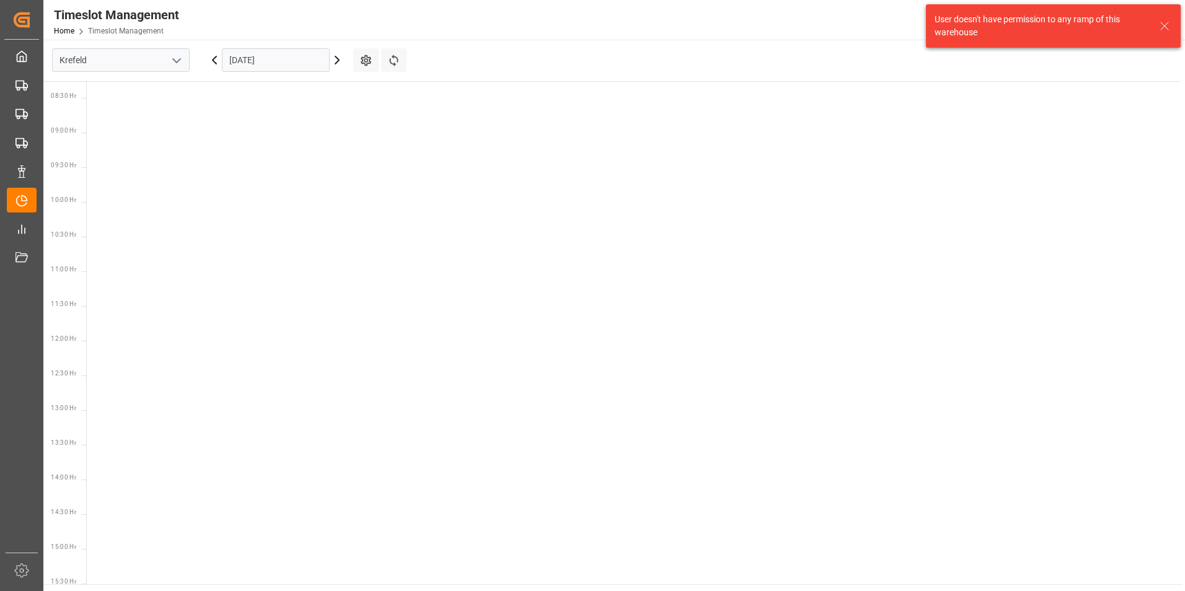 The image size is (1185, 591). I want to click on span: 09:00 Hr, so click(63, 130).